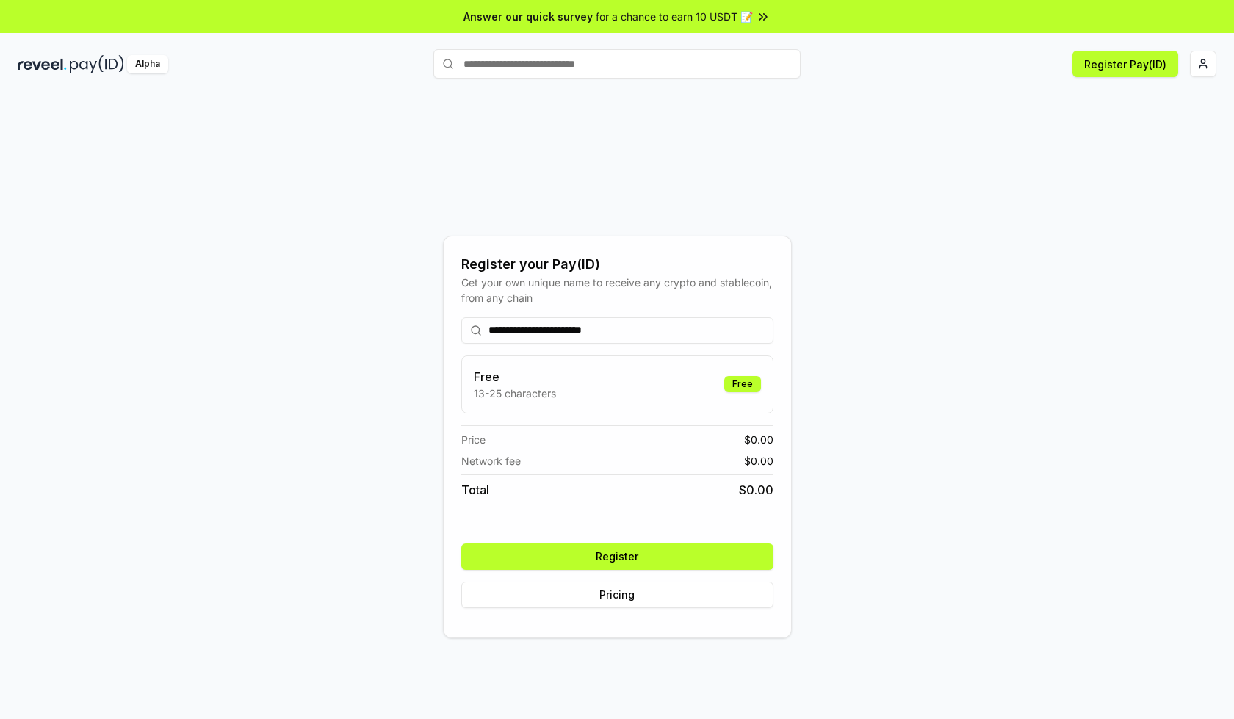 The image size is (1234, 719). What do you see at coordinates (617, 595) in the screenshot?
I see `button: Pricing` at bounding box center [617, 595].